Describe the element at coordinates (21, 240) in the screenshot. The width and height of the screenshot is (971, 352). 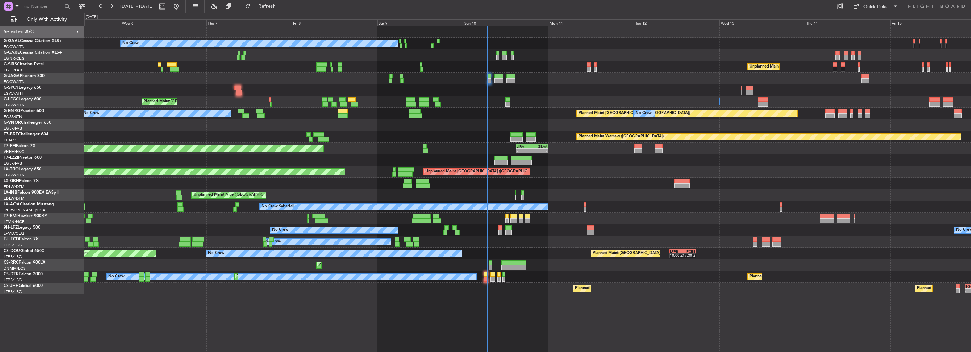
I see `a: F-HECDFalcon 7X` at that location.